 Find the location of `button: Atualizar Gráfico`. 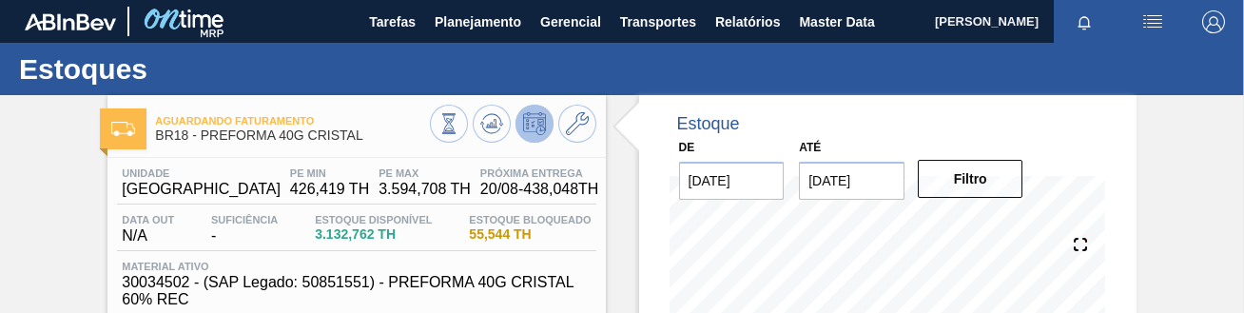

button: Atualizar Gráfico is located at coordinates (492, 124).